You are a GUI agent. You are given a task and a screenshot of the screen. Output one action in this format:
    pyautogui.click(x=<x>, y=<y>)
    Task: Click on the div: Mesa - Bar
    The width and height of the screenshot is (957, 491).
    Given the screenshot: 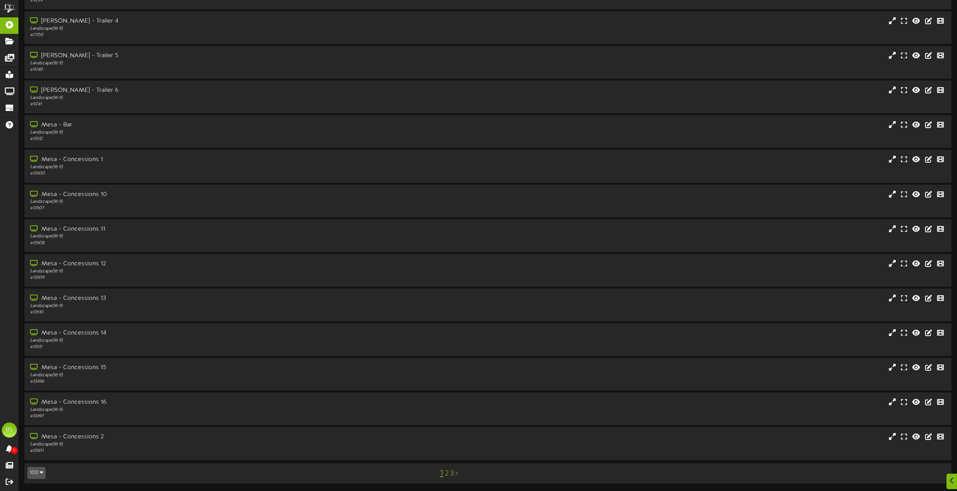 What is the action you would take?
    pyautogui.click(x=217, y=125)
    